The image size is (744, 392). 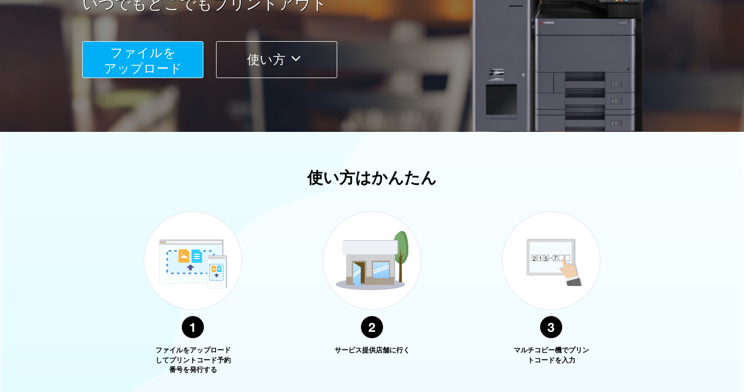 What do you see at coordinates (277, 60) in the screenshot?
I see `button: 使い方` at bounding box center [277, 60].